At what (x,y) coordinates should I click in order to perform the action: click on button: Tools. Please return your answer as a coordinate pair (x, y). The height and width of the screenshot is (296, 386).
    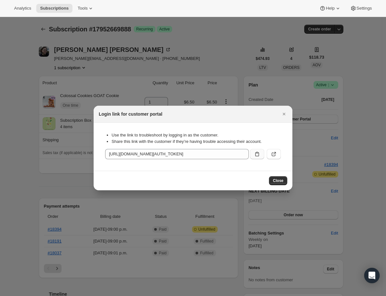
    Looking at the image, I should click on (86, 8).